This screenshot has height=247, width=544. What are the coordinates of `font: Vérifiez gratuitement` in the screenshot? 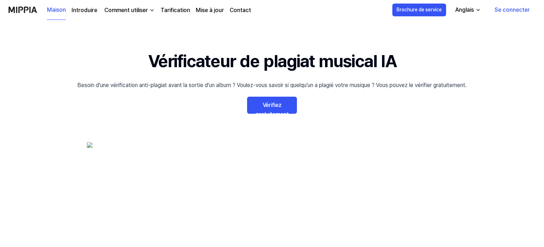 It's located at (271, 110).